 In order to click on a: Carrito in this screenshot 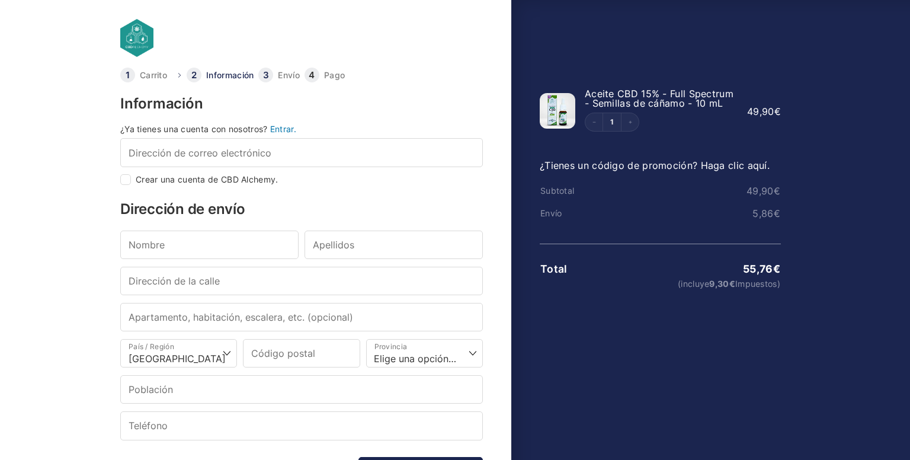, I will do `click(153, 75)`.